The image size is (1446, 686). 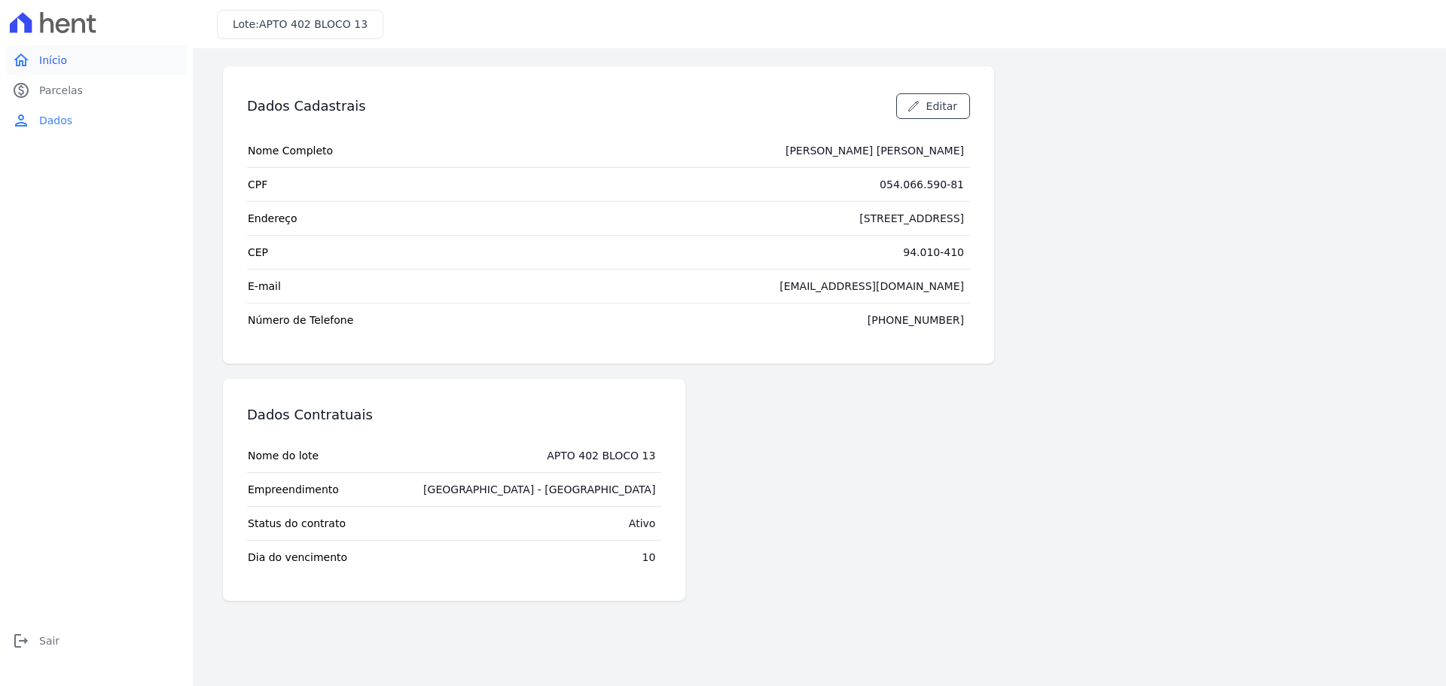 I want to click on div: 10, so click(x=649, y=557).